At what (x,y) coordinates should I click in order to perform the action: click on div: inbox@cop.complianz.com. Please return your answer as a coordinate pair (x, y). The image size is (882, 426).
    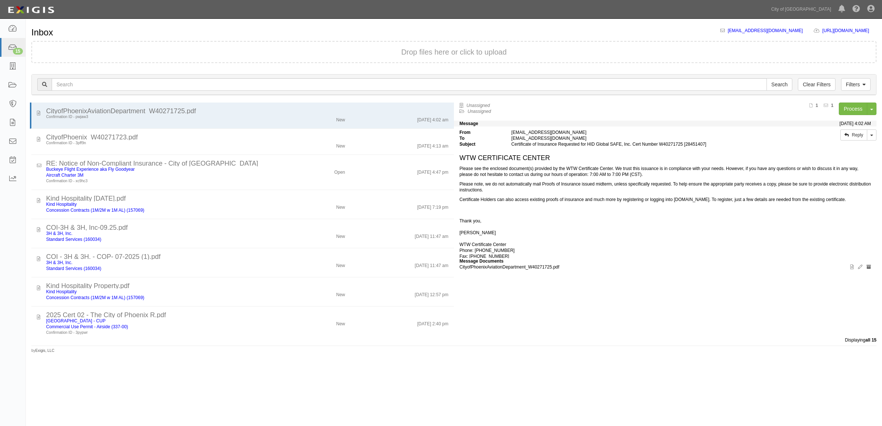
    Looking at the image, I should click on (636, 138).